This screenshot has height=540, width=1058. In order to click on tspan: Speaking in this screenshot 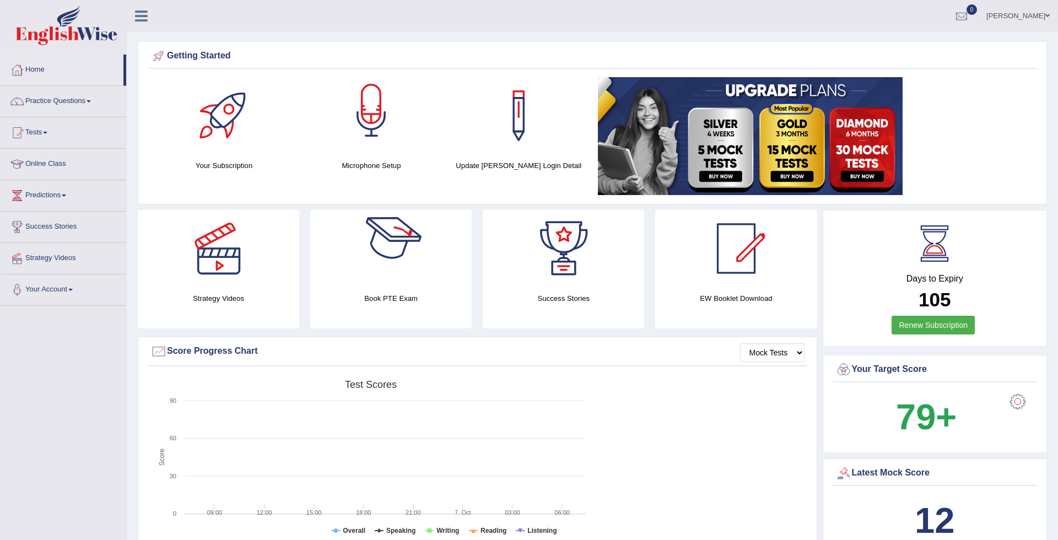, I will do `click(401, 531)`.